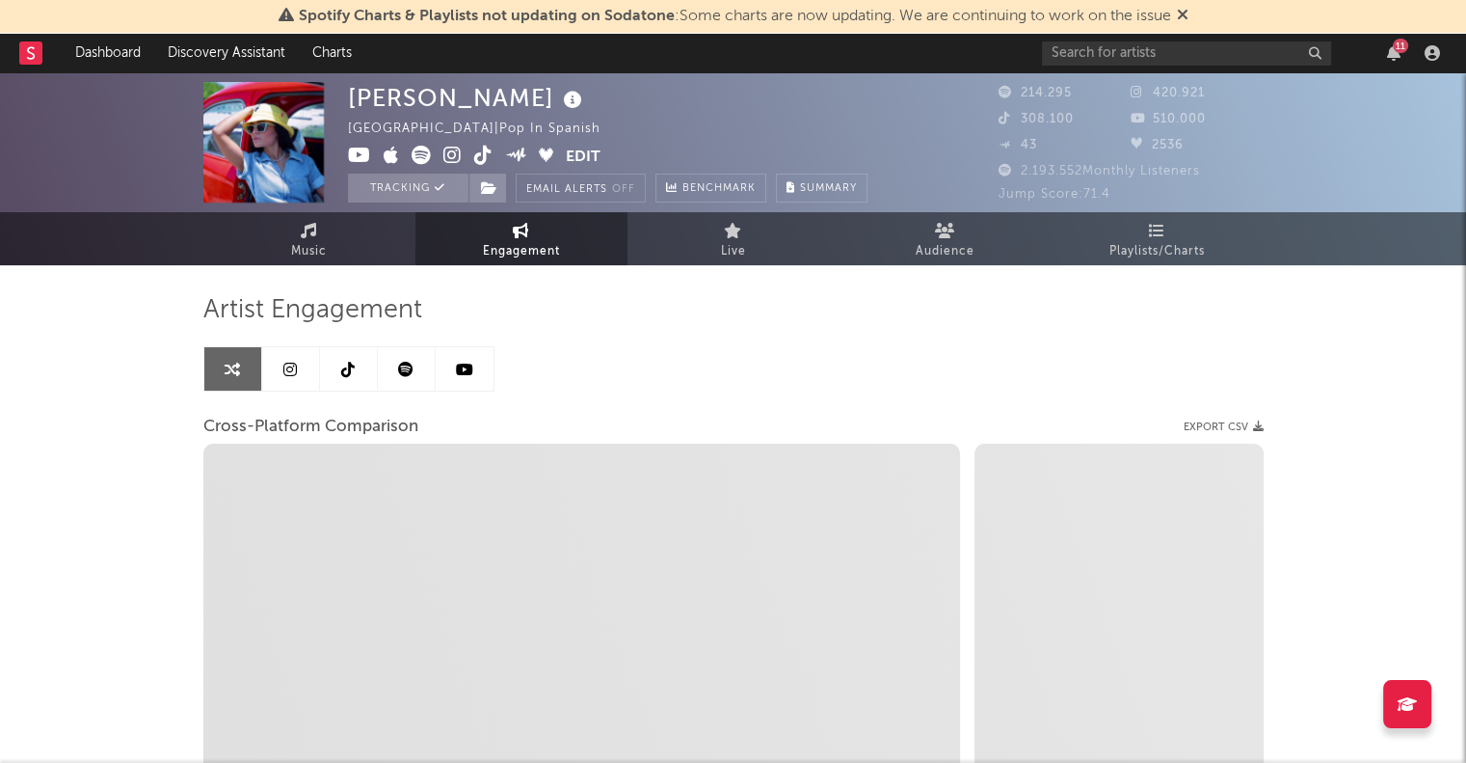 This screenshot has width=1466, height=763. I want to click on span: Jump Score: 71.4, so click(1055, 194).